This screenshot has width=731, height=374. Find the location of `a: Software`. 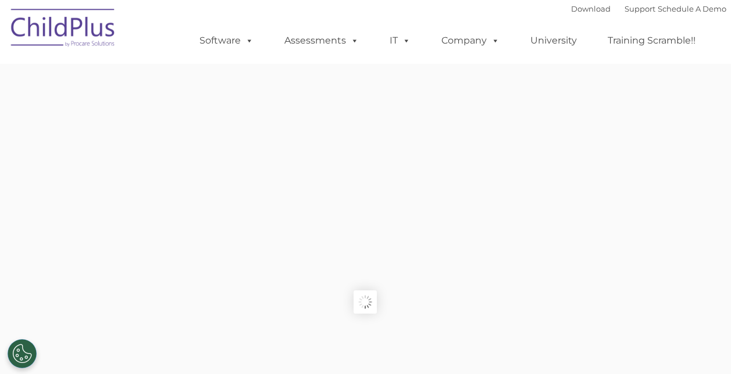

a: Software is located at coordinates (226, 41).